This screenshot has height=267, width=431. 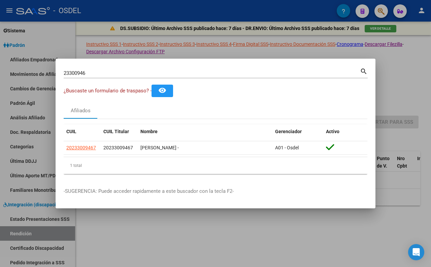 I want to click on datatable-header-cell: Gerenciador, so click(x=298, y=131).